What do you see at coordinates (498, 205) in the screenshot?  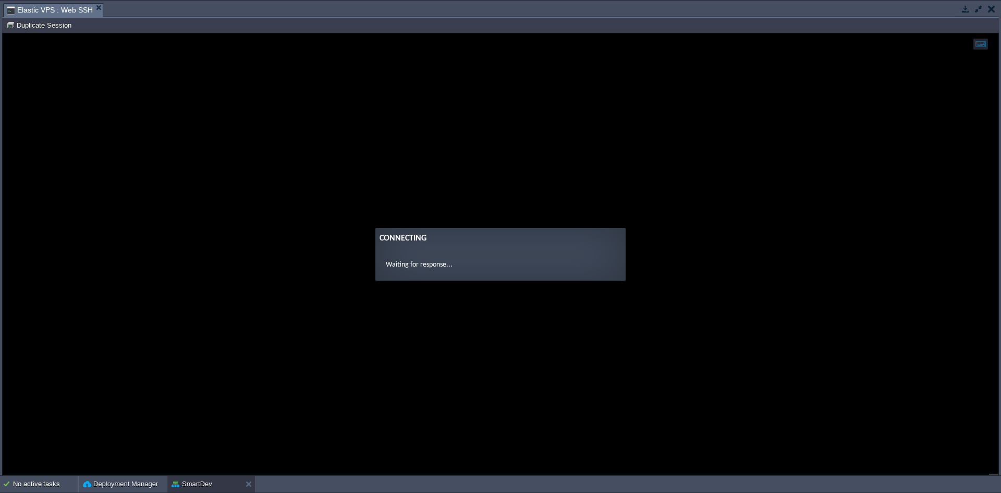 I see `div: Connecting` at bounding box center [498, 205].